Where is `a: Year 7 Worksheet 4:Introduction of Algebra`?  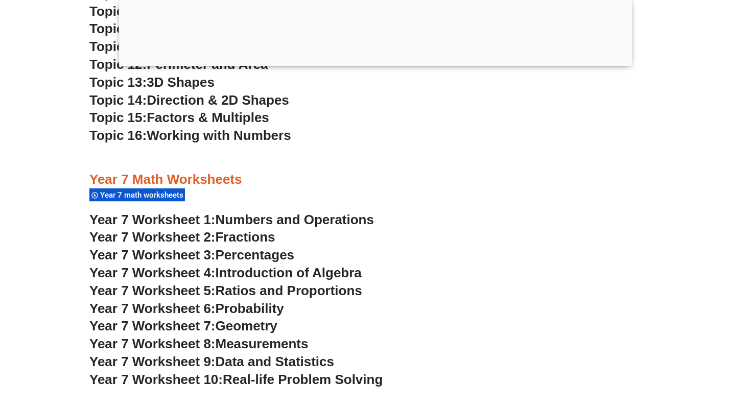
a: Year 7 Worksheet 4:Introduction of Algebra is located at coordinates (225, 273).